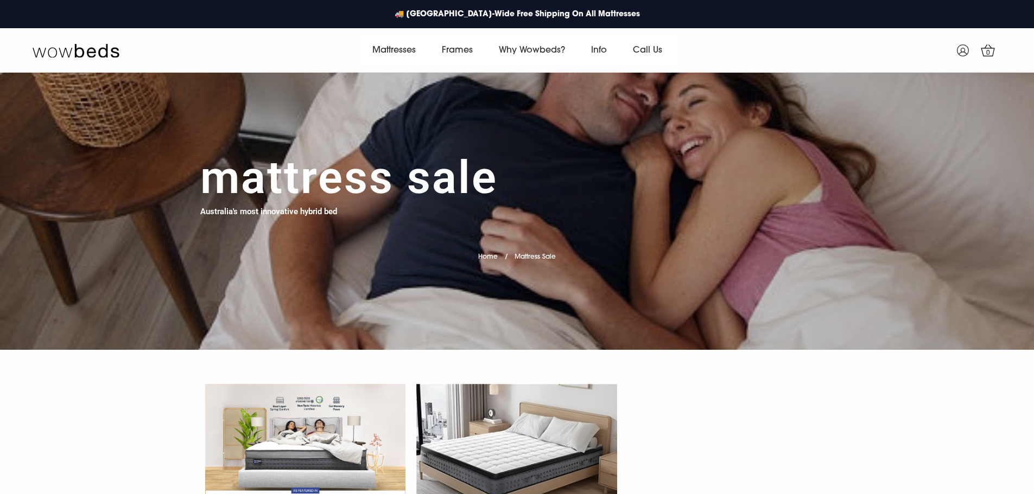 Image resolution: width=1034 pixels, height=494 pixels. Describe the element at coordinates (349, 178) in the screenshot. I see `h1: Mattress Sale` at that location.